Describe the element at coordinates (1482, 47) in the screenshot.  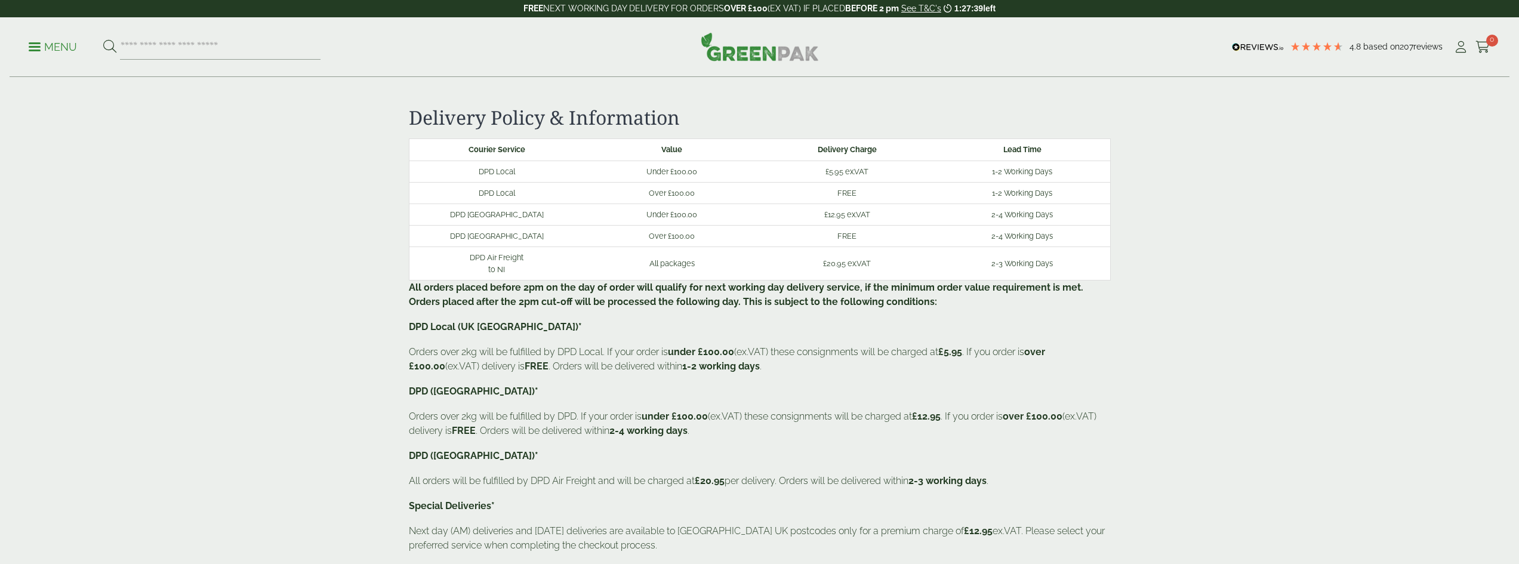
I see `i: Cart` at that location.